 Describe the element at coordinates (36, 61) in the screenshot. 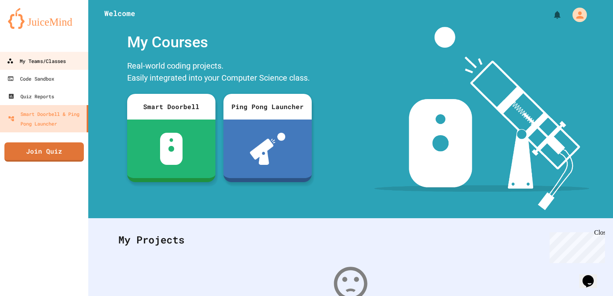

I see `div: My Teams/Classes` at that location.